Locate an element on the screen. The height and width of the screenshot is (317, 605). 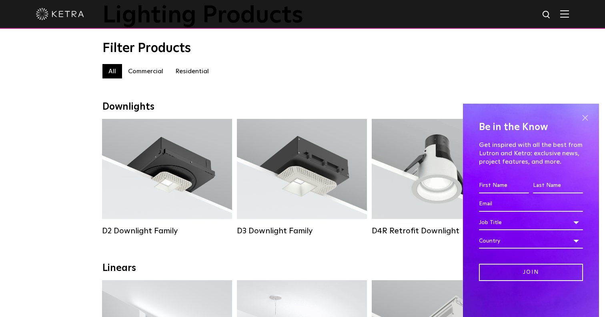
div: D3 Downlight Family is located at coordinates (302, 231).